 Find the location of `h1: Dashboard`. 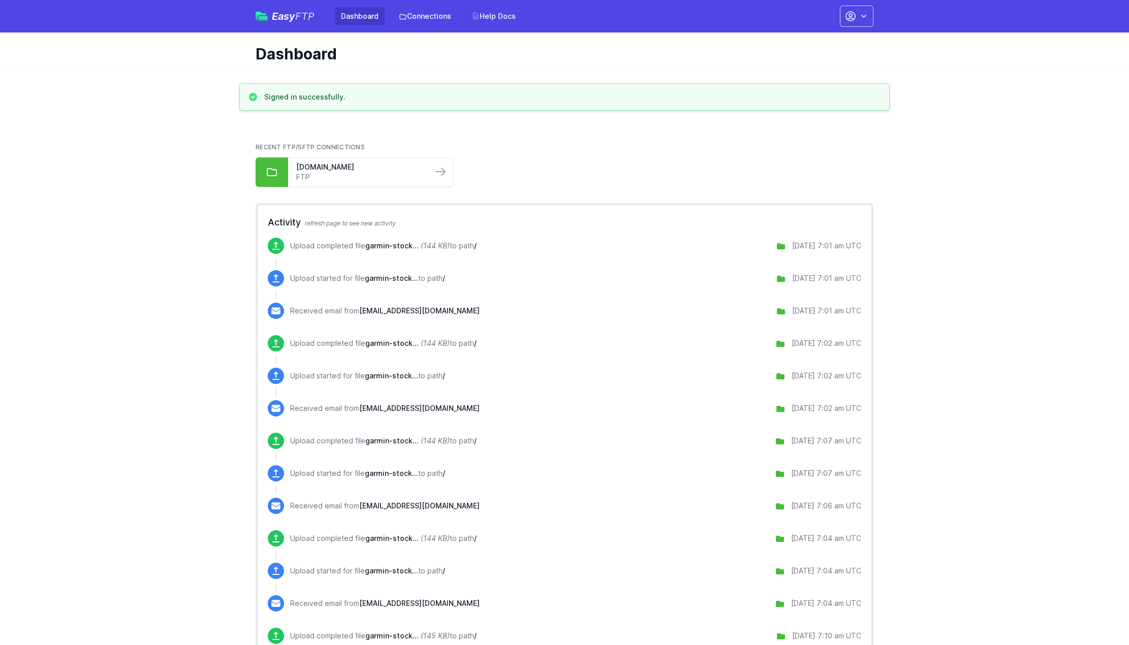

h1: Dashboard is located at coordinates (560, 54).